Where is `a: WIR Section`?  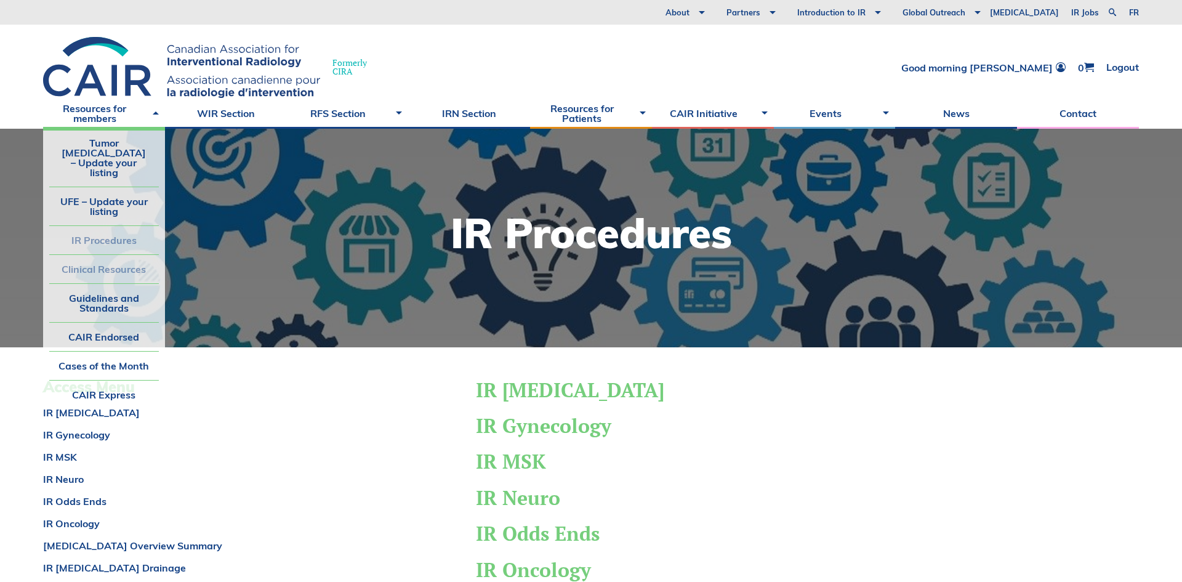
a: WIR Section is located at coordinates (226, 113).